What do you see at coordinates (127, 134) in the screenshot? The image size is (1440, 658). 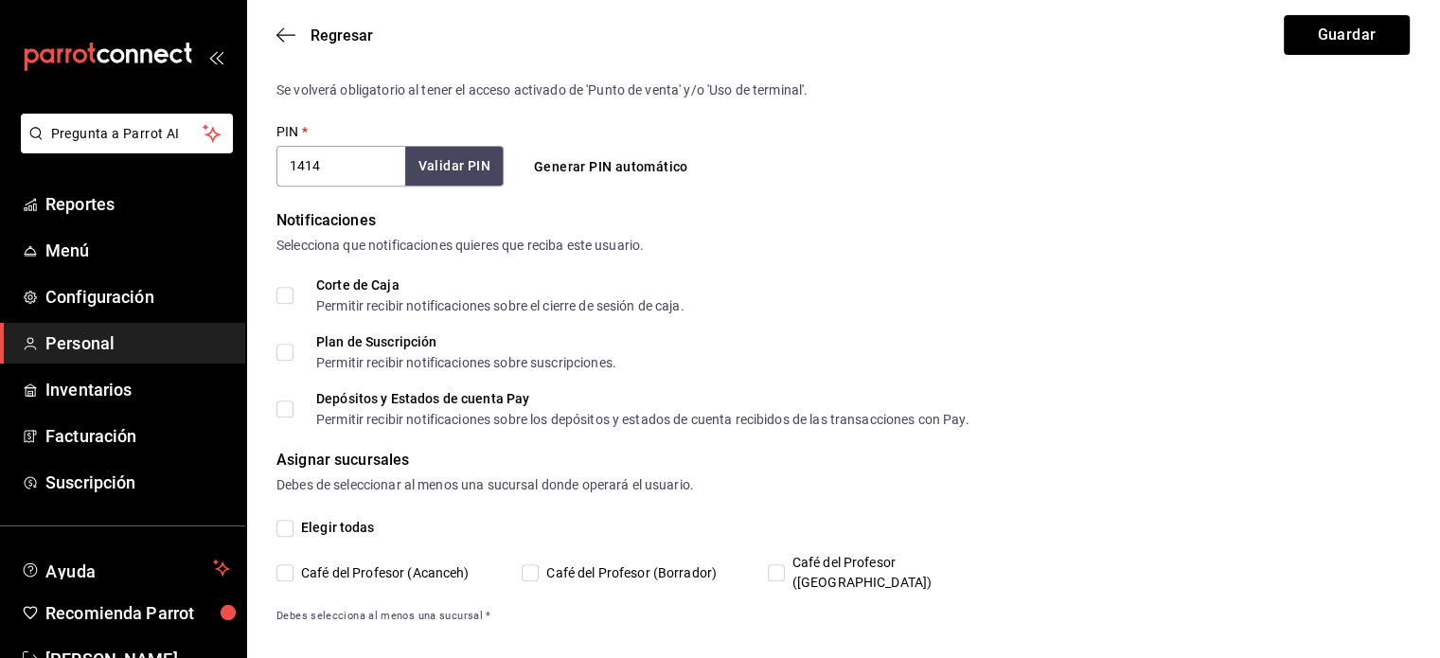 I see `span: Pregunta a Parrot AI` at bounding box center [127, 134].